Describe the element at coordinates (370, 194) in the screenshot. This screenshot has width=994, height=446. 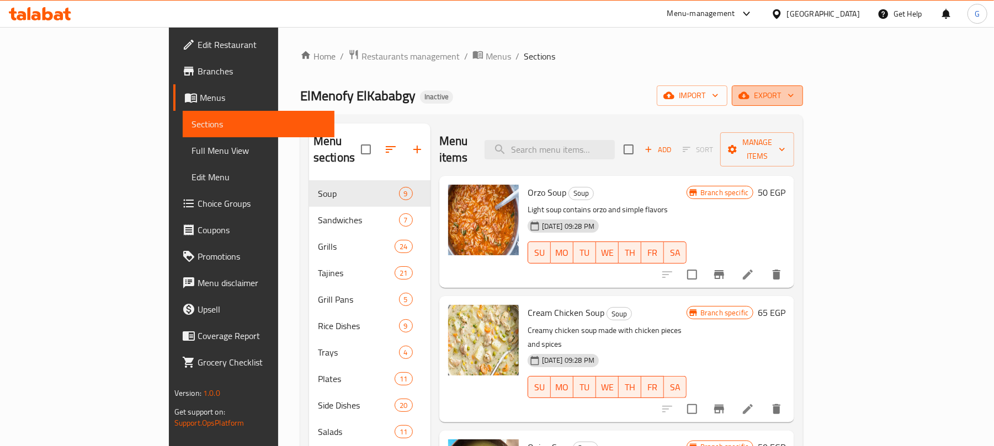
I see `div: Soup9` at that location.